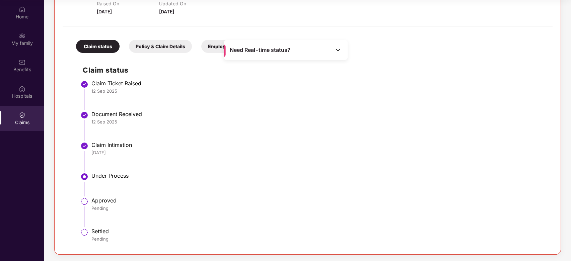  What do you see at coordinates (22, 36) in the screenshot?
I see `img: svg+xml;base64,PHN2ZyB3aWR0aD0iMjAiIGhlaWdodD0iMjAiIHZpZXdCb3g9IjAgMCAyMCAyMCIgZmlsbD0ibm9uZSIgeG...` at bounding box center [22, 36].